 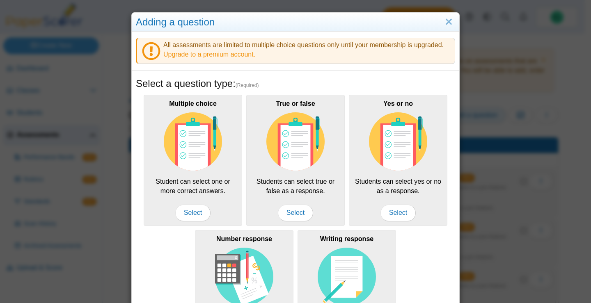 What do you see at coordinates (244, 239) in the screenshot?
I see `b: Number response` at bounding box center [244, 239].